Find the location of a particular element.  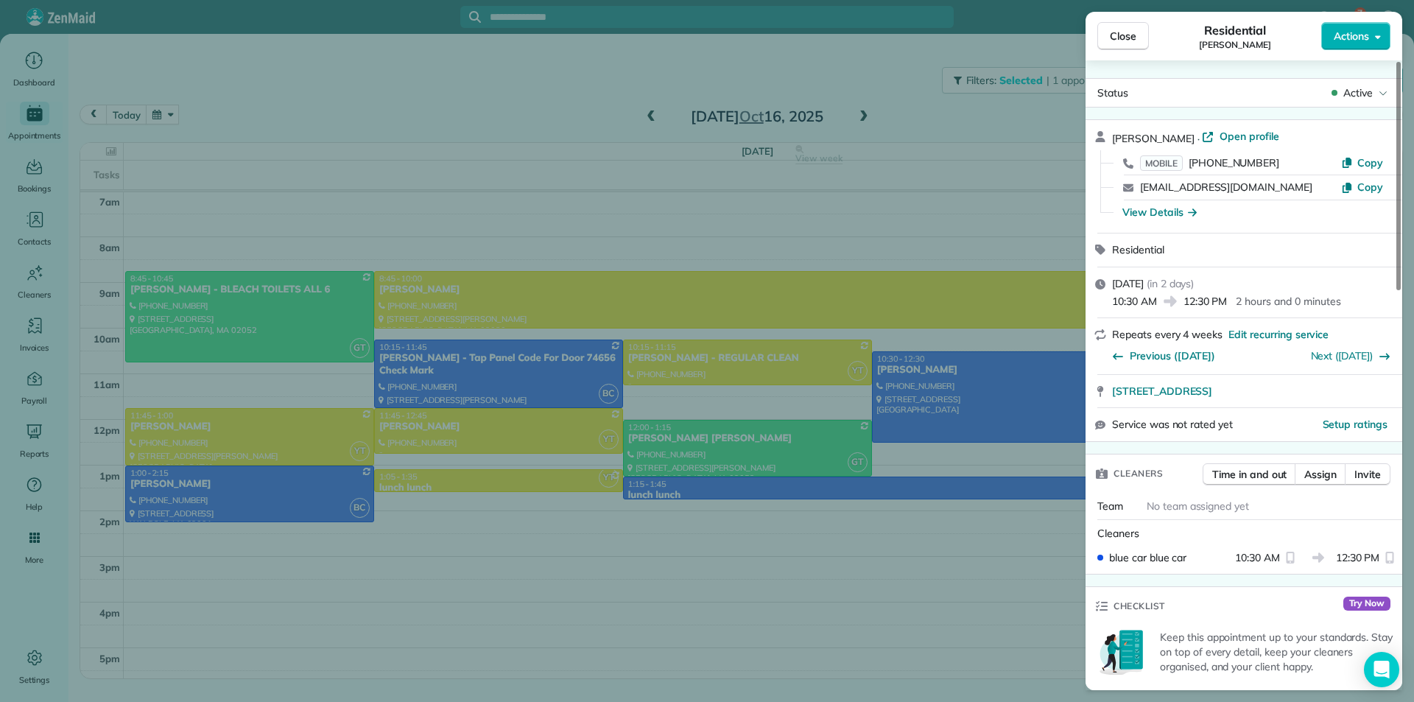

p: 2 hours and 0 minutes is located at coordinates (1288, 301).